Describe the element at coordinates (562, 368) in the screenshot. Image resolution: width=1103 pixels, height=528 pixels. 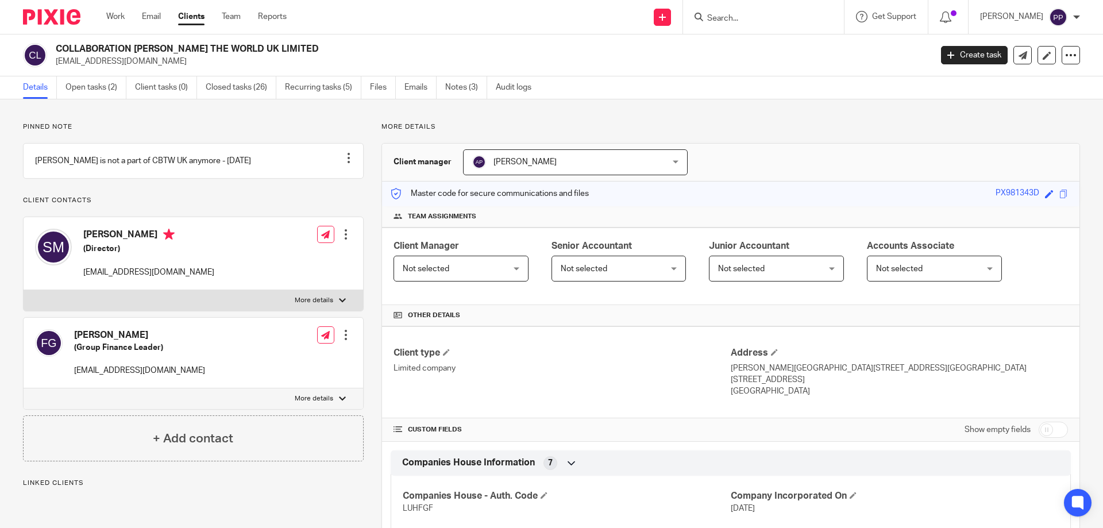
I see `p: Limited company` at that location.